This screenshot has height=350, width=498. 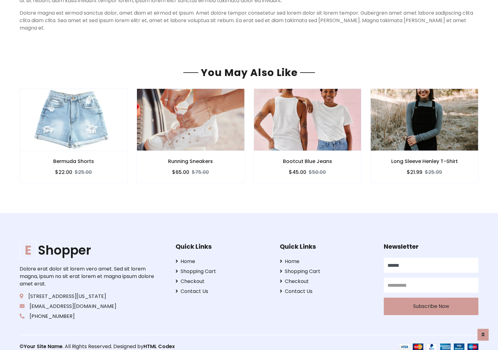 I want to click on h1: Shopper, so click(x=88, y=250).